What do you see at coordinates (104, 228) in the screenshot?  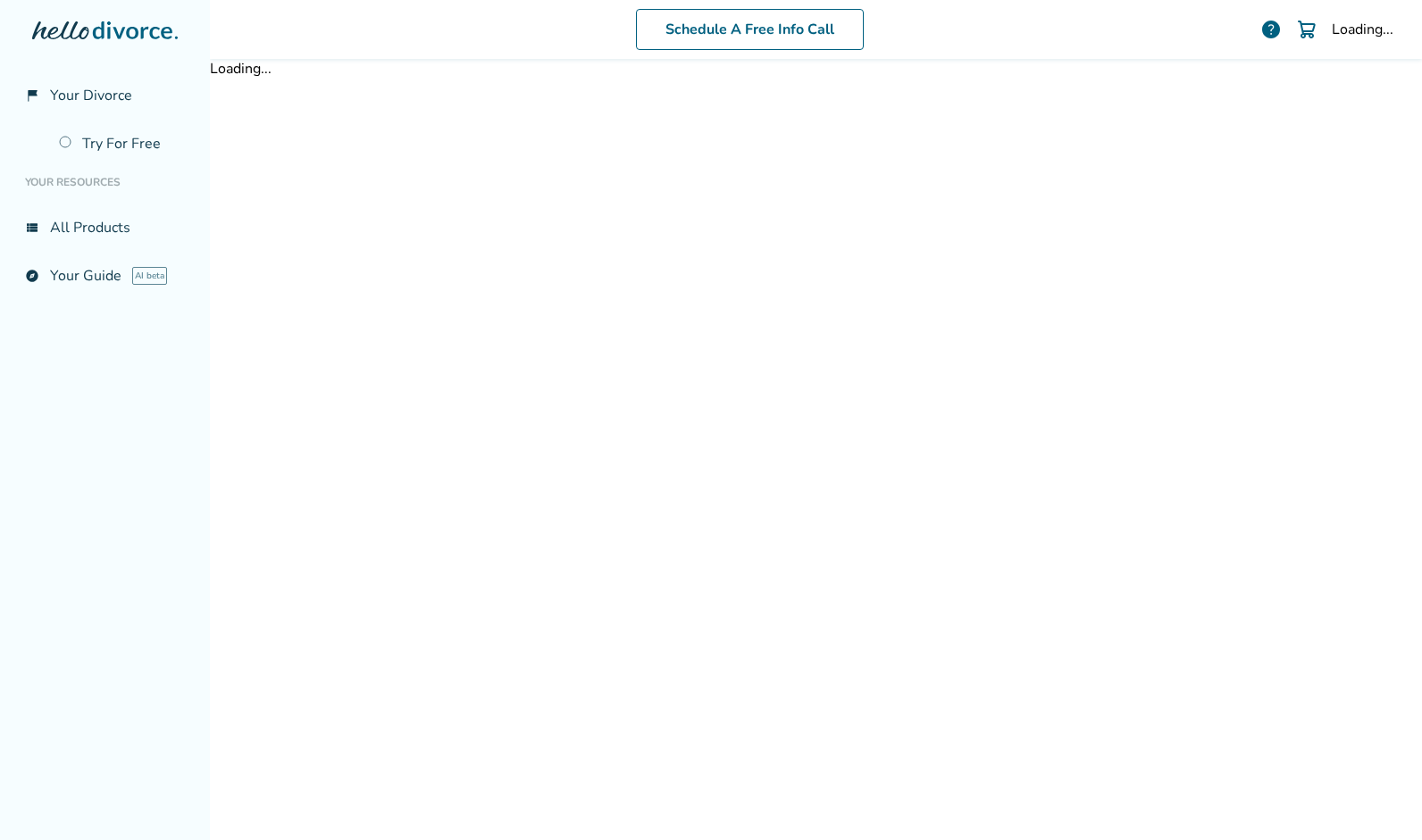 I see `a: view_listAll Products` at bounding box center [104, 228].